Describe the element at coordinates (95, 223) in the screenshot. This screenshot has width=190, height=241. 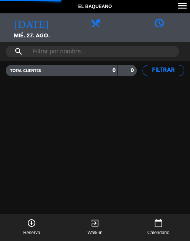
I see `i: exit_to_app` at that location.